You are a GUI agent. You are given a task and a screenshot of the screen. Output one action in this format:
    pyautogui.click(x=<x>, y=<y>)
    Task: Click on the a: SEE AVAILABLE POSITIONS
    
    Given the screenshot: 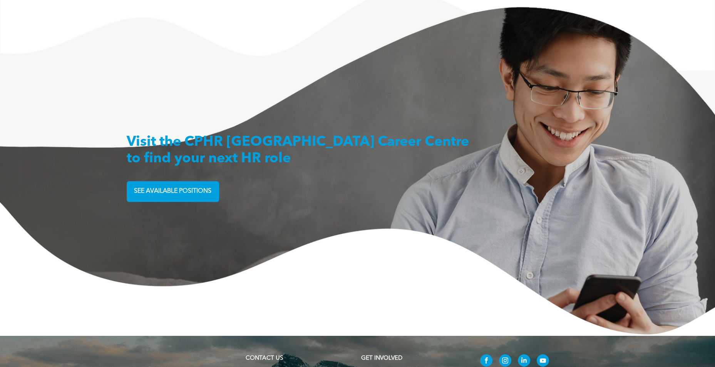 What is the action you would take?
    pyautogui.click(x=173, y=192)
    